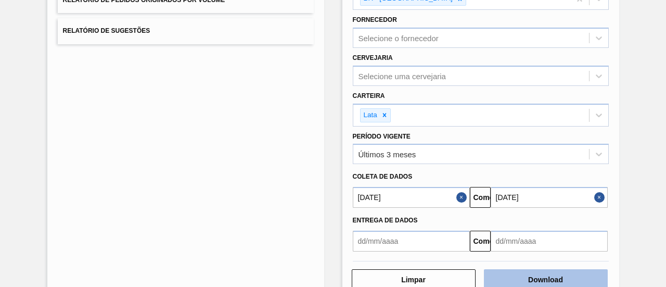 Image resolution: width=666 pixels, height=287 pixels. What do you see at coordinates (370, 114) in the screenshot?
I see `font: Lata` at bounding box center [370, 114].